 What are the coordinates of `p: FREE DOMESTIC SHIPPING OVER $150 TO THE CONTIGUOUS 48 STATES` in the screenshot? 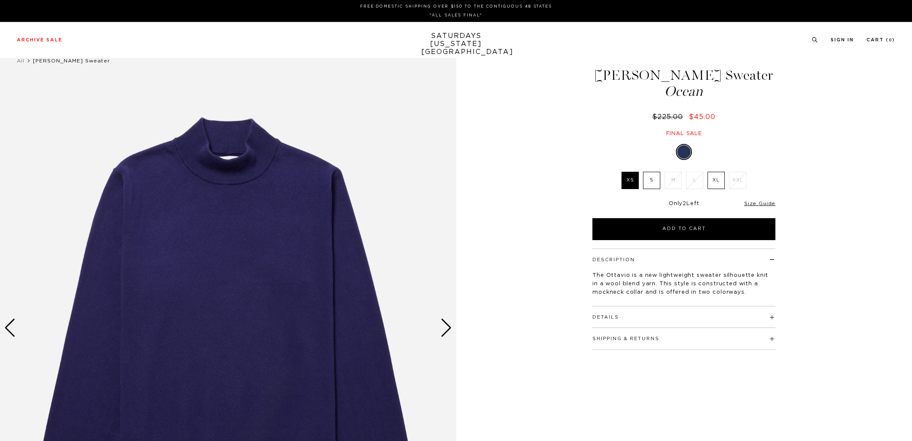 It's located at (456, 6).